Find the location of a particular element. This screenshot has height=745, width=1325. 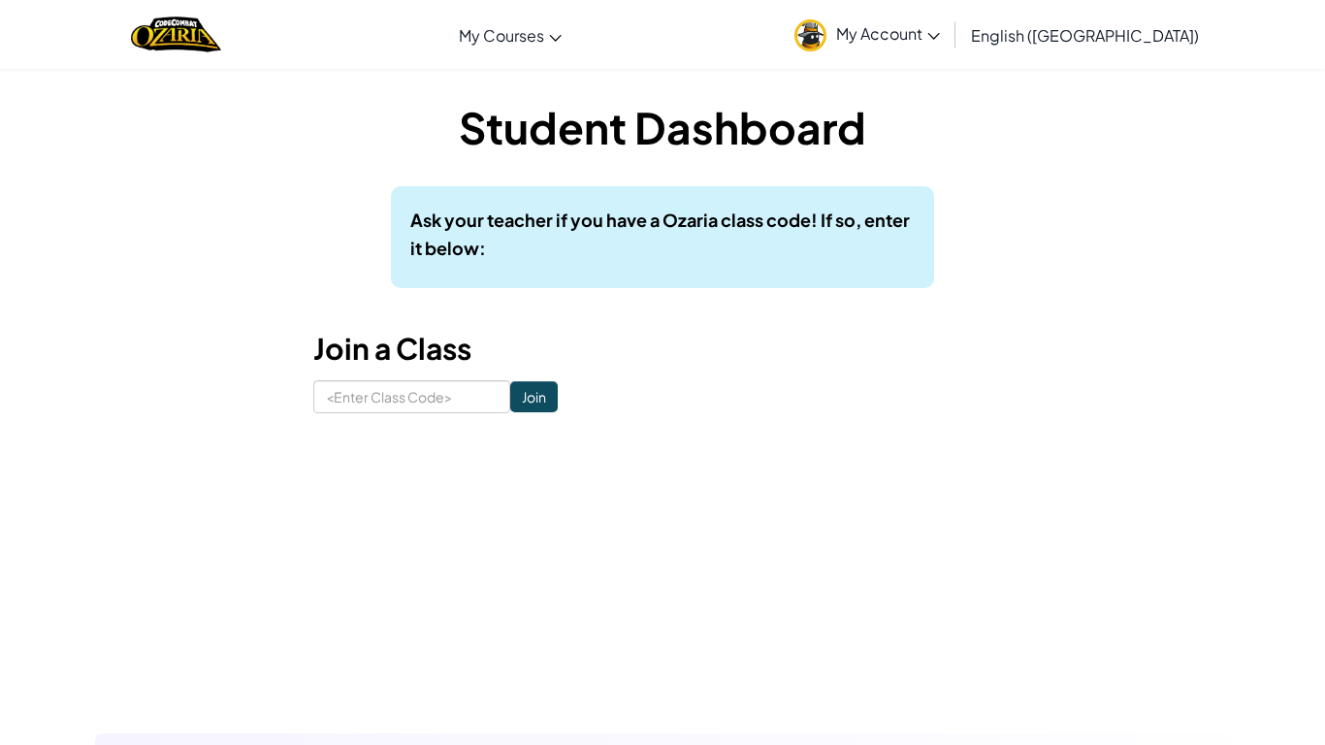

span: My Courses is located at coordinates (502, 35).